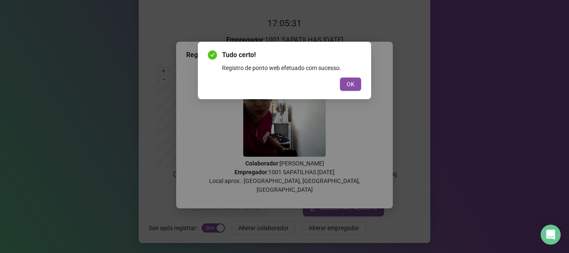 This screenshot has height=253, width=569. Describe the element at coordinates (351, 84) in the screenshot. I see `span: OK` at that location.